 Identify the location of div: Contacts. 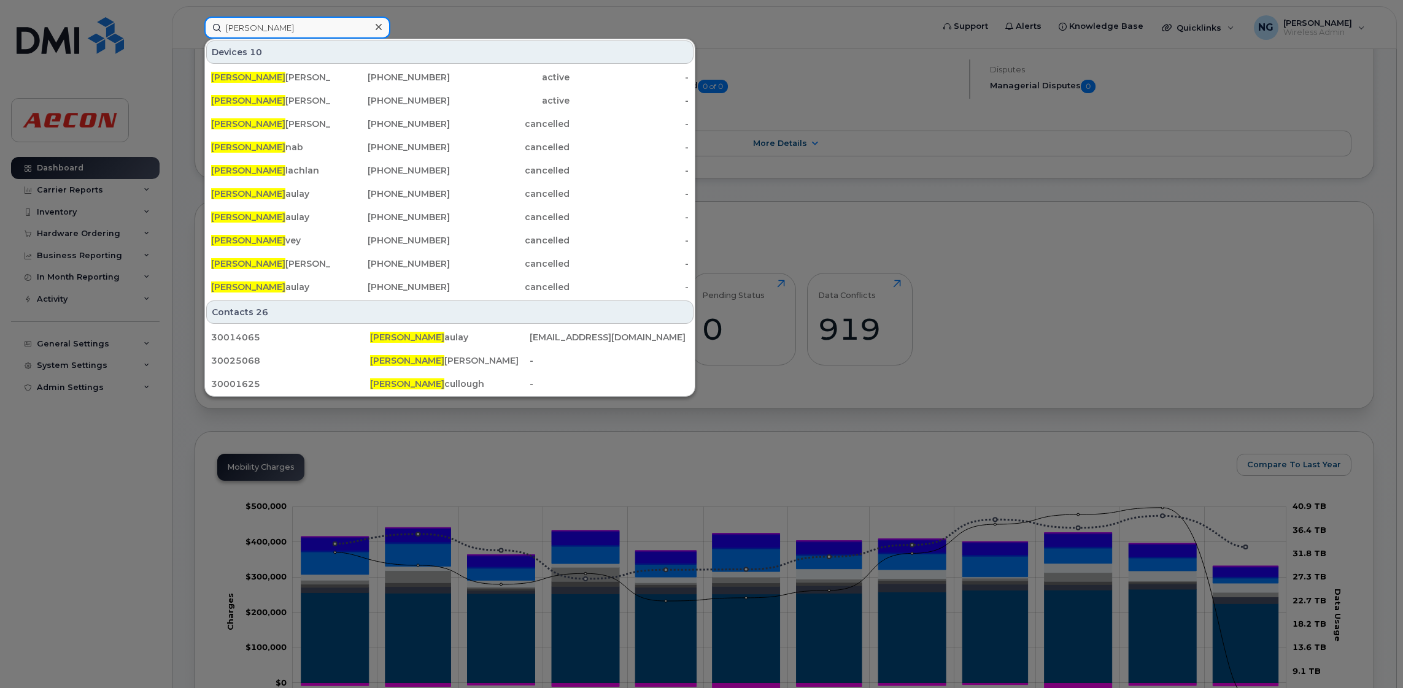
(450, 312).